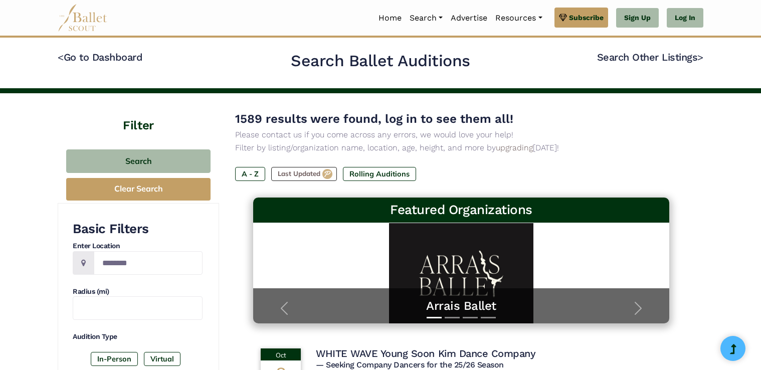  Describe the element at coordinates (137, 292) in the screenshot. I see `h4: Radius (mi)` at that location.